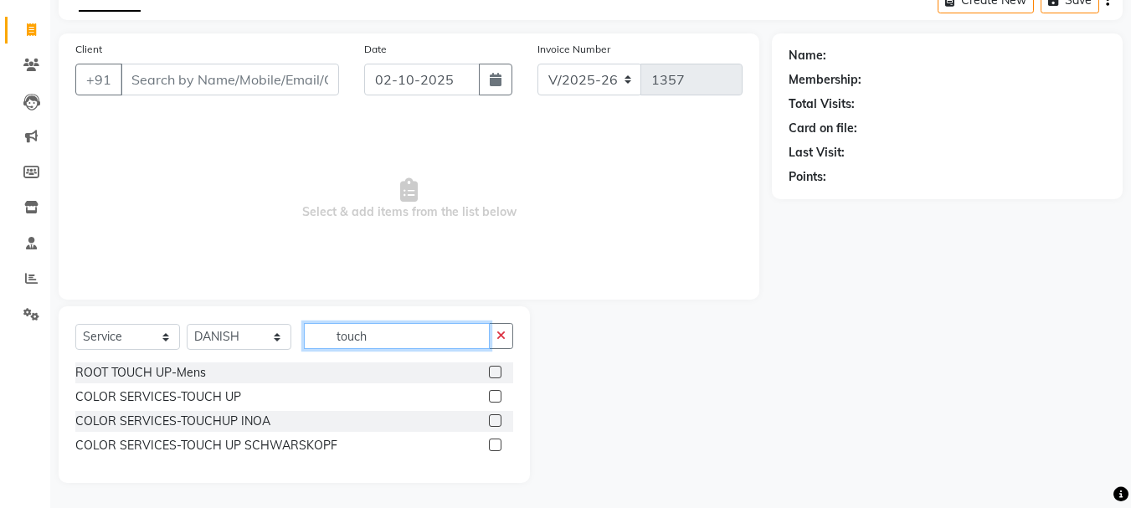 The height and width of the screenshot is (508, 1131). I want to click on div: Last Visit:, so click(817, 152).